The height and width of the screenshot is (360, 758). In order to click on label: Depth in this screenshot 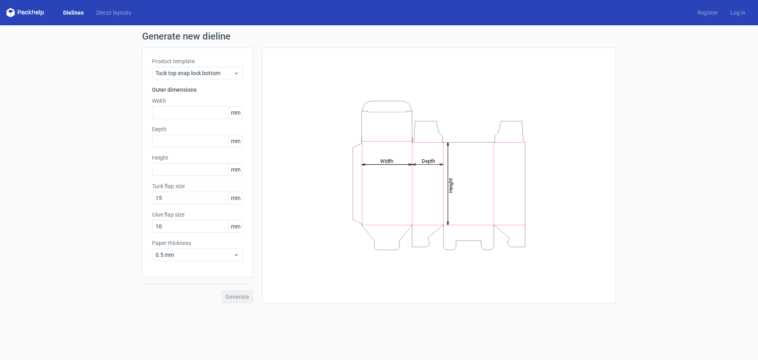, I will do `click(198, 129)`.